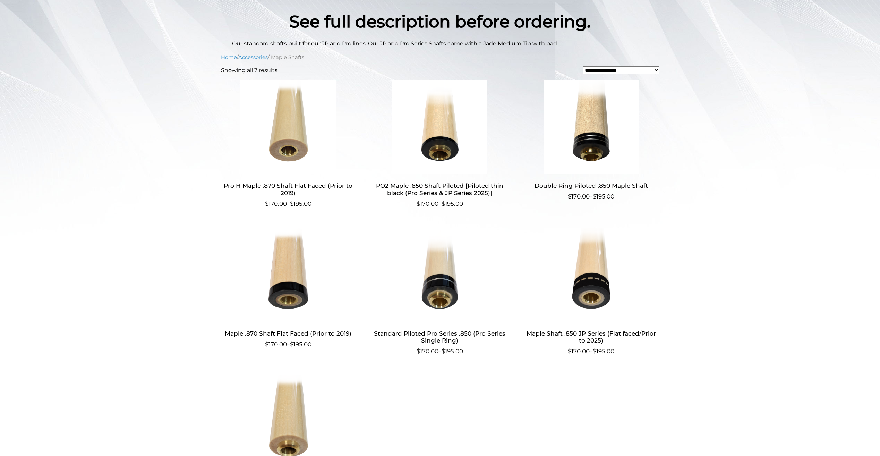 The height and width of the screenshot is (456, 880). Describe the element at coordinates (253, 57) in the screenshot. I see `a: Accessories` at that location.